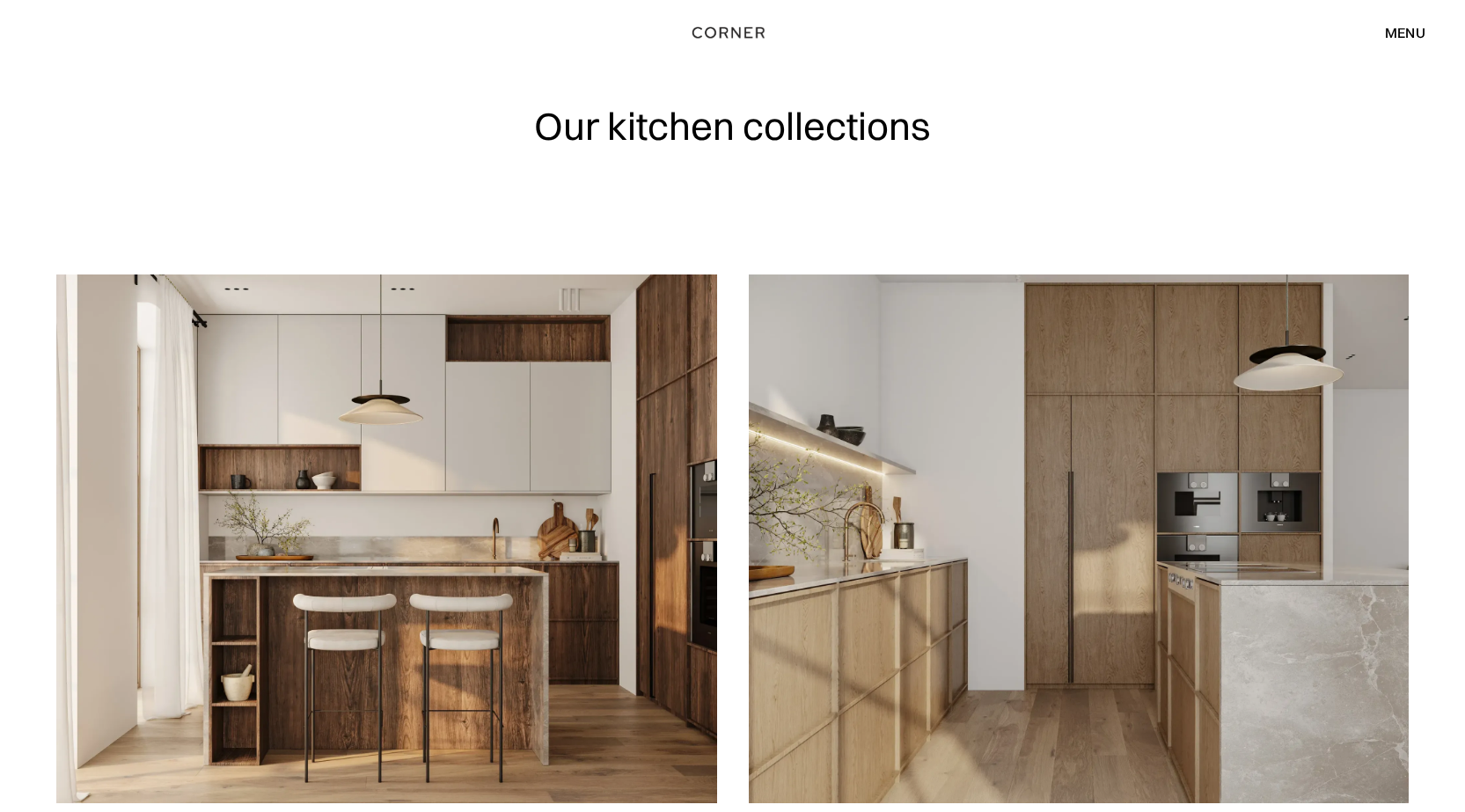 This screenshot has height=812, width=1465. I want to click on h1: Our kitchen collections, so click(732, 125).